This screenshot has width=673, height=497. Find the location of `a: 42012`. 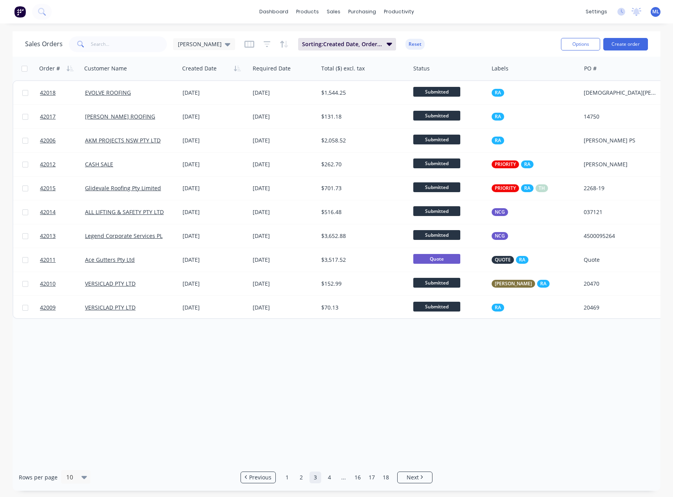

a: 42012 is located at coordinates (62, 165).